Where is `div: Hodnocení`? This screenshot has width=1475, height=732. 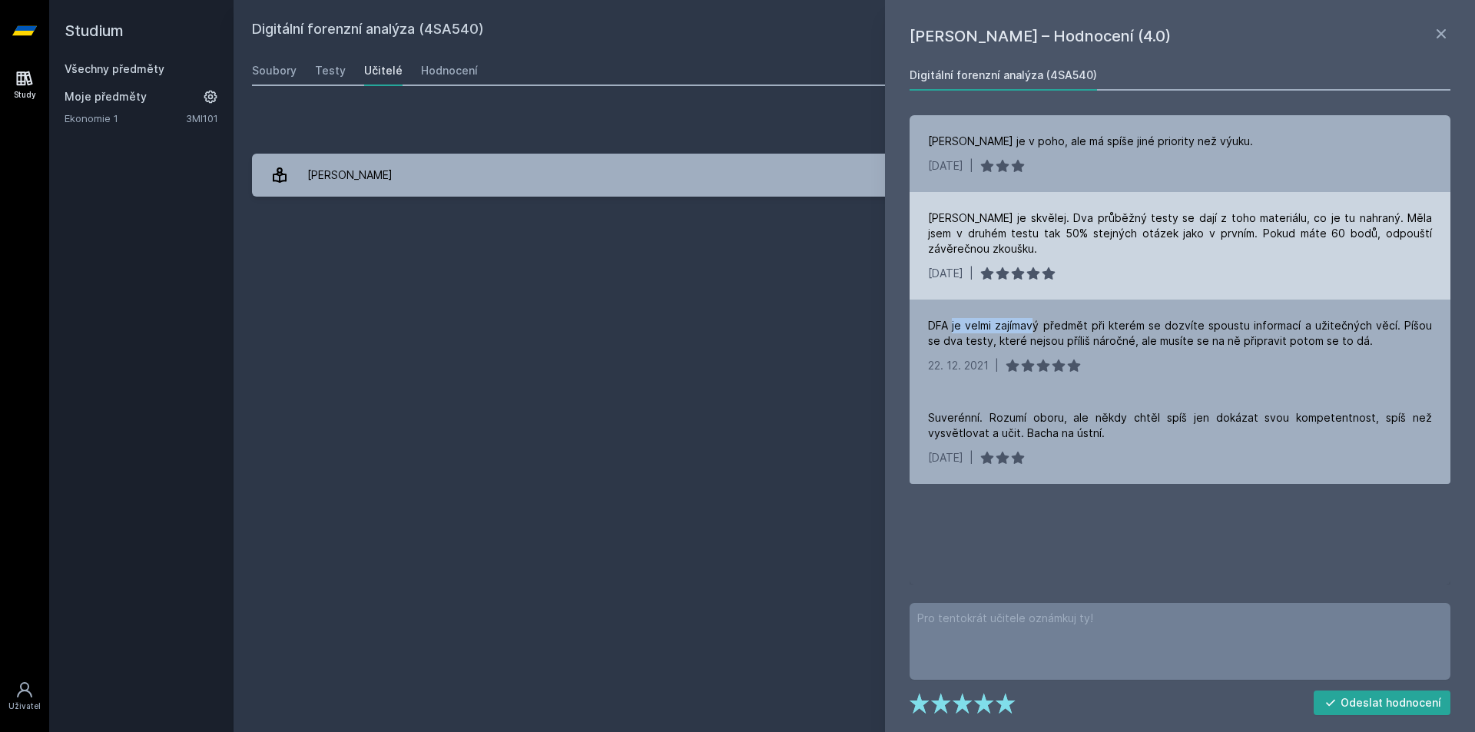
div: Hodnocení is located at coordinates (449, 71).